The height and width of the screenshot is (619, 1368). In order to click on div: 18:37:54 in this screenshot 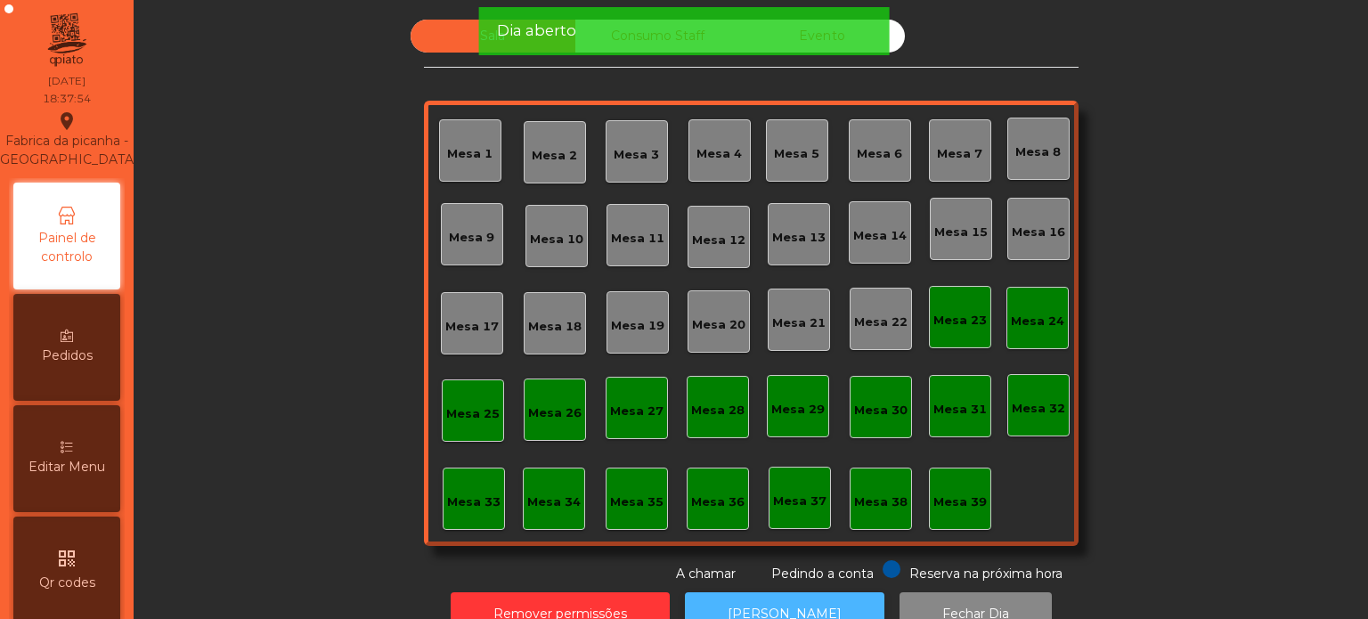, I will do `click(67, 99)`.